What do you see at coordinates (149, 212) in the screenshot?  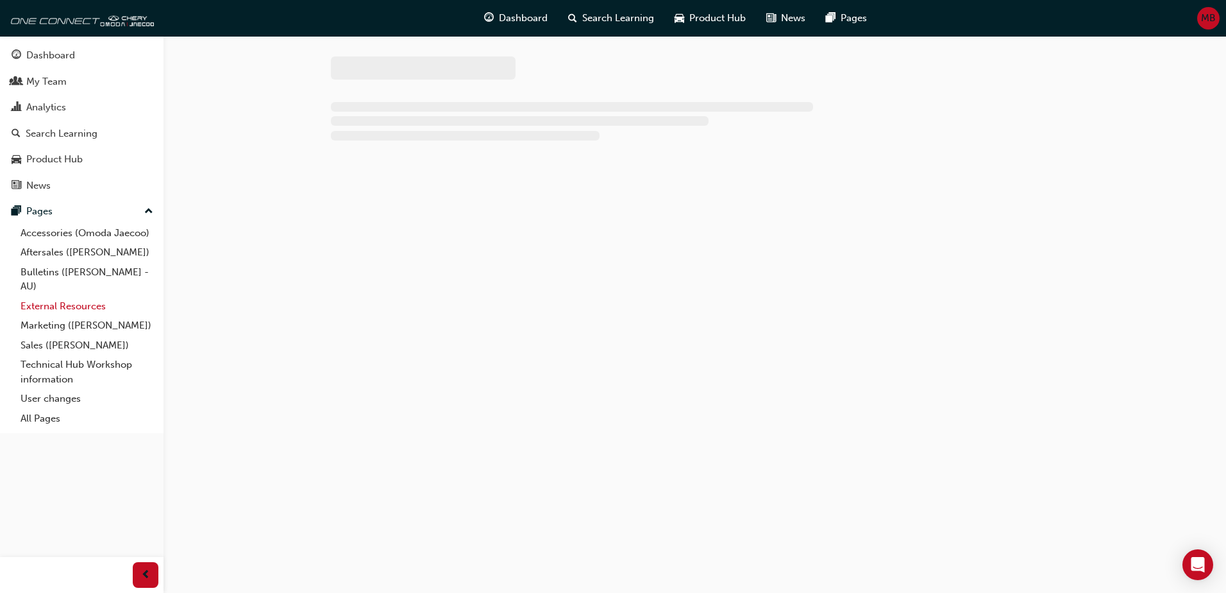 I see `span: up-icon` at bounding box center [149, 212].